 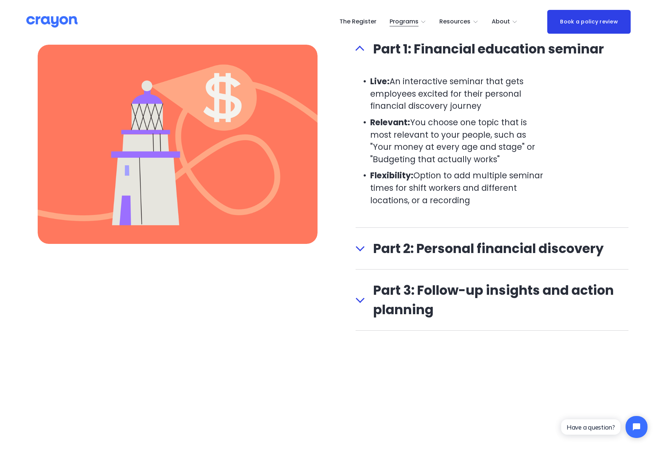 What do you see at coordinates (36, 17) in the screenshot?
I see `span: Have a question?` at bounding box center [36, 17].